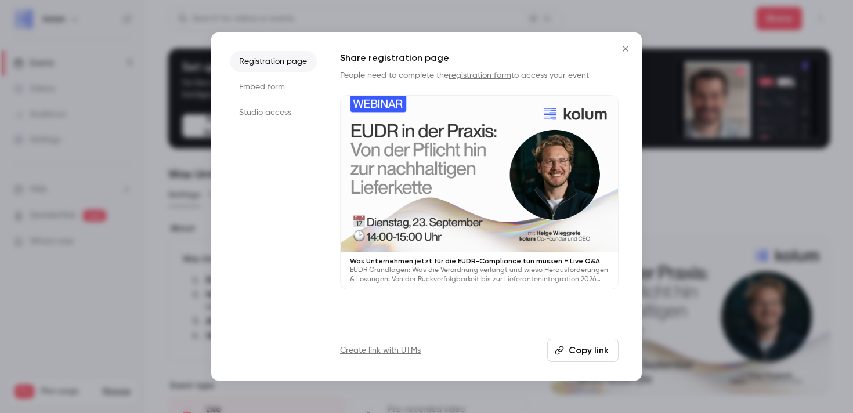 The image size is (853, 413). What do you see at coordinates (480, 75) in the screenshot?
I see `a: registration form` at bounding box center [480, 75].